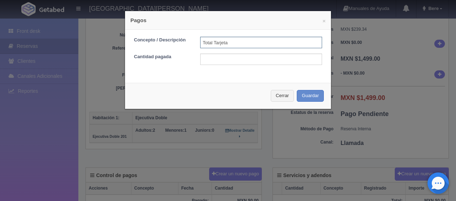 The image size is (456, 201). I want to click on label: Concepto / Descripción, so click(162, 40).